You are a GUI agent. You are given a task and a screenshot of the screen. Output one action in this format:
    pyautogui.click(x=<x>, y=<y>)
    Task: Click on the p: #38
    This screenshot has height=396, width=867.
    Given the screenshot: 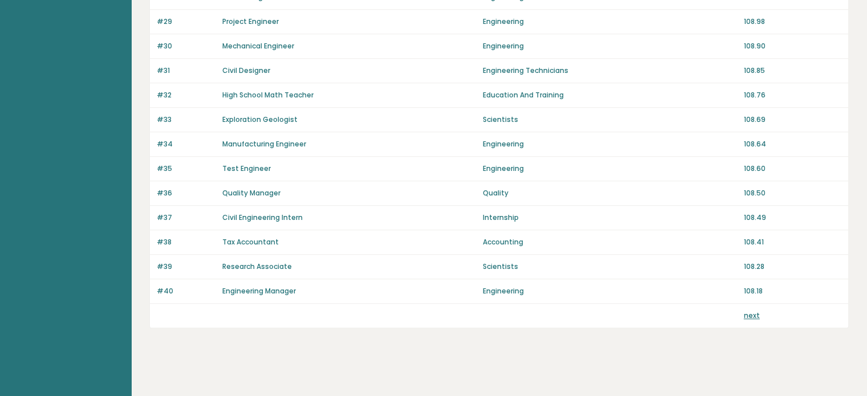 What is the action you would take?
    pyautogui.click(x=186, y=242)
    